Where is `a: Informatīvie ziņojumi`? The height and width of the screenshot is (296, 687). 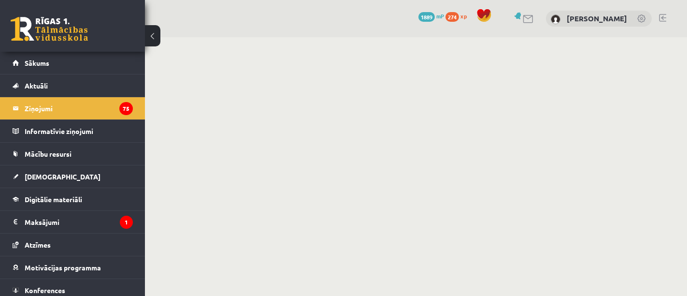
a: Informatīvie ziņojumi is located at coordinates (72, 131).